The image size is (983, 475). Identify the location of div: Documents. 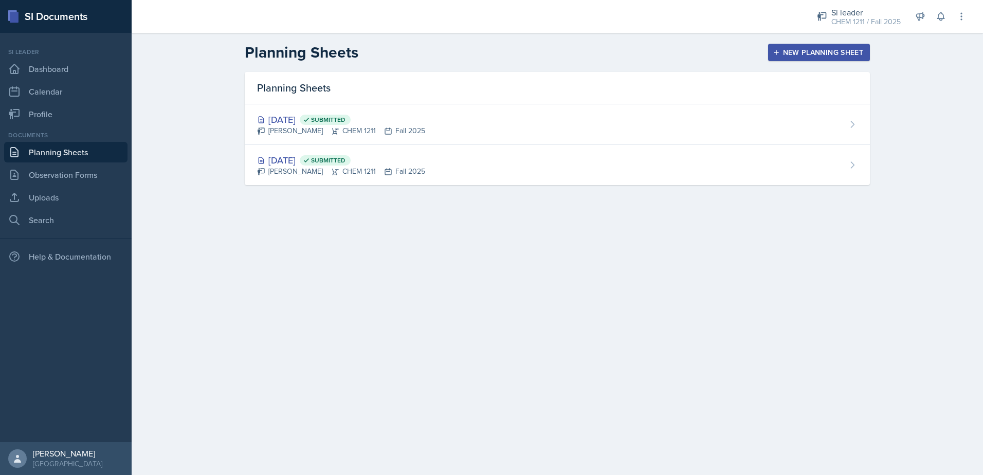
(66, 135).